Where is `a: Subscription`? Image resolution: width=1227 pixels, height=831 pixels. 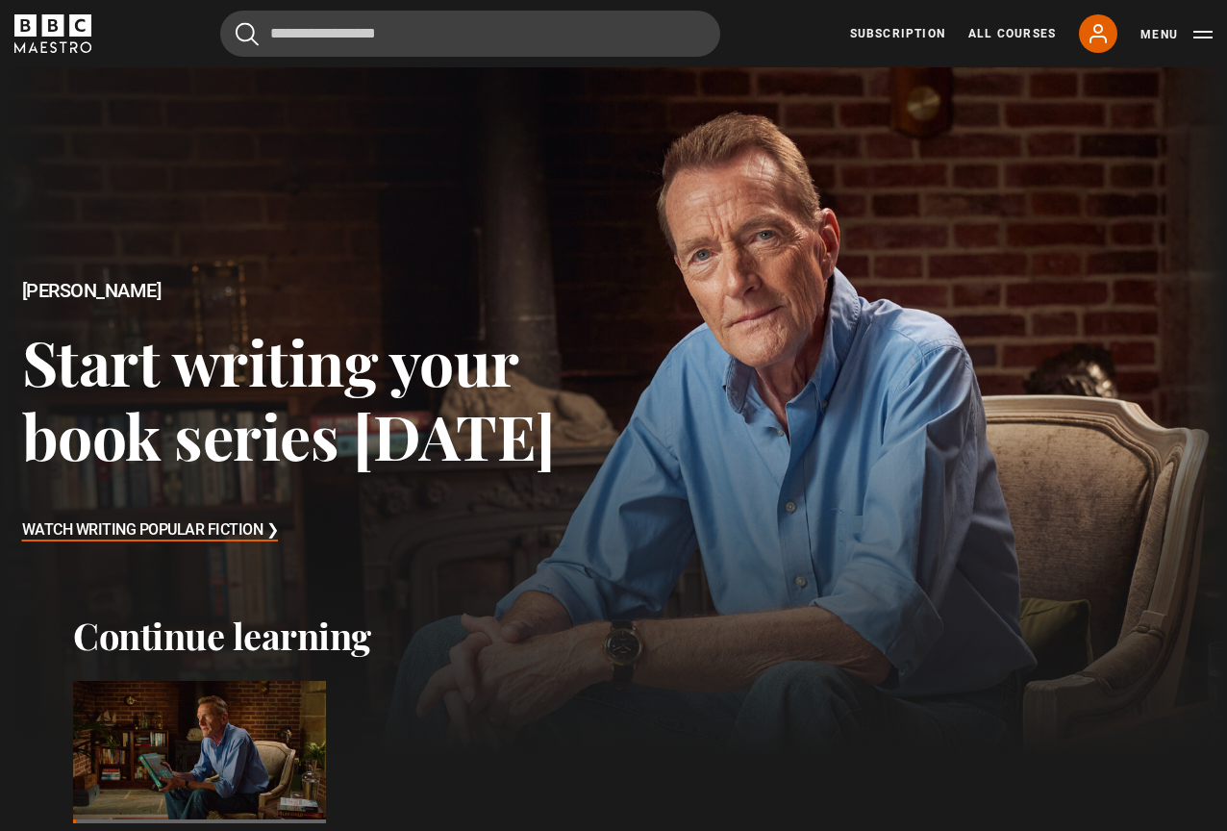 a: Subscription is located at coordinates (897, 34).